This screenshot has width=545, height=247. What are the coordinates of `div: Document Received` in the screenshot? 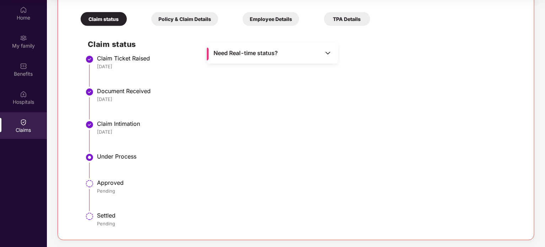 It's located at (308, 91).